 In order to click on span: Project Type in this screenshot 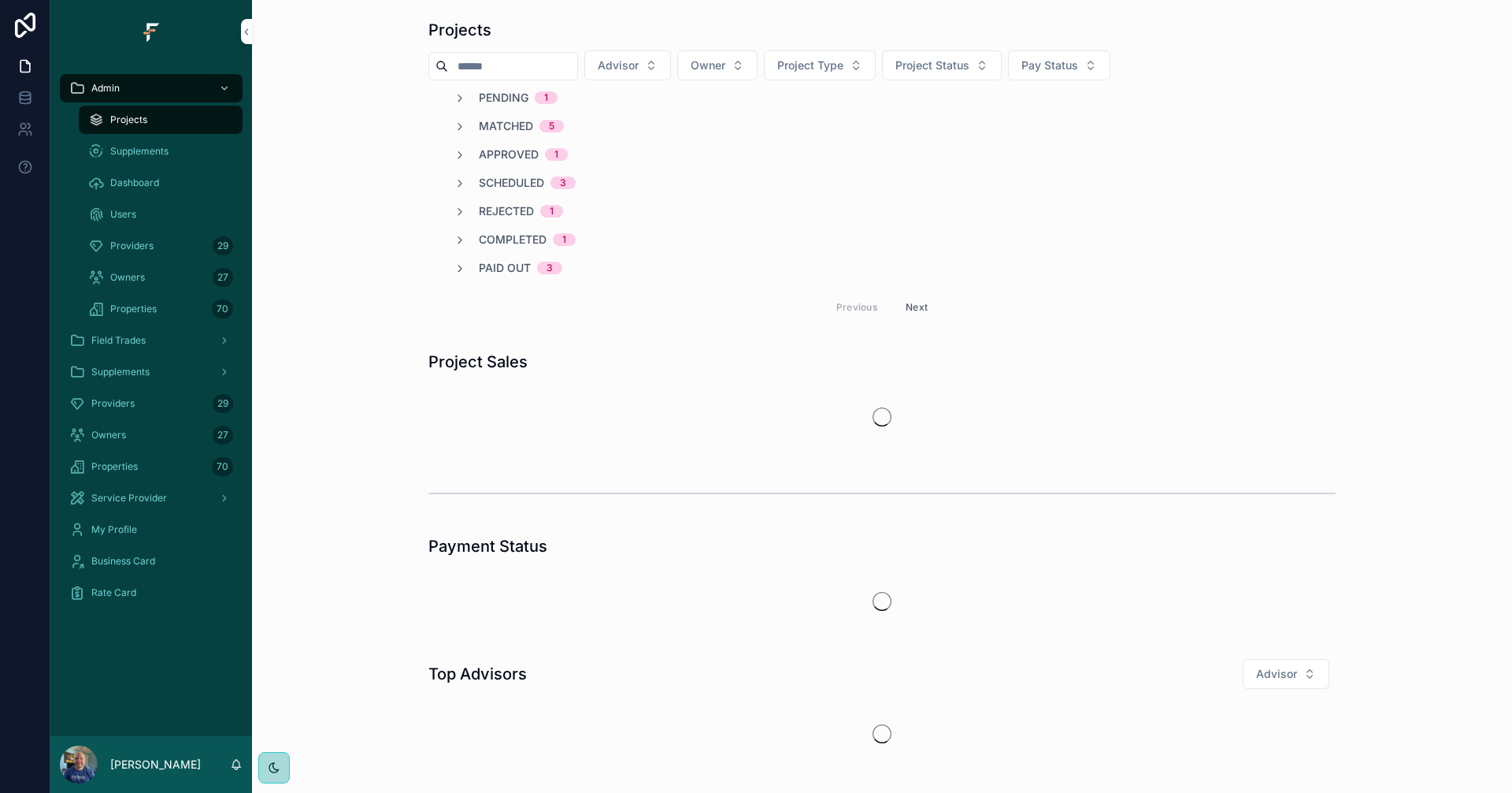, I will do `click(810, 65)`.